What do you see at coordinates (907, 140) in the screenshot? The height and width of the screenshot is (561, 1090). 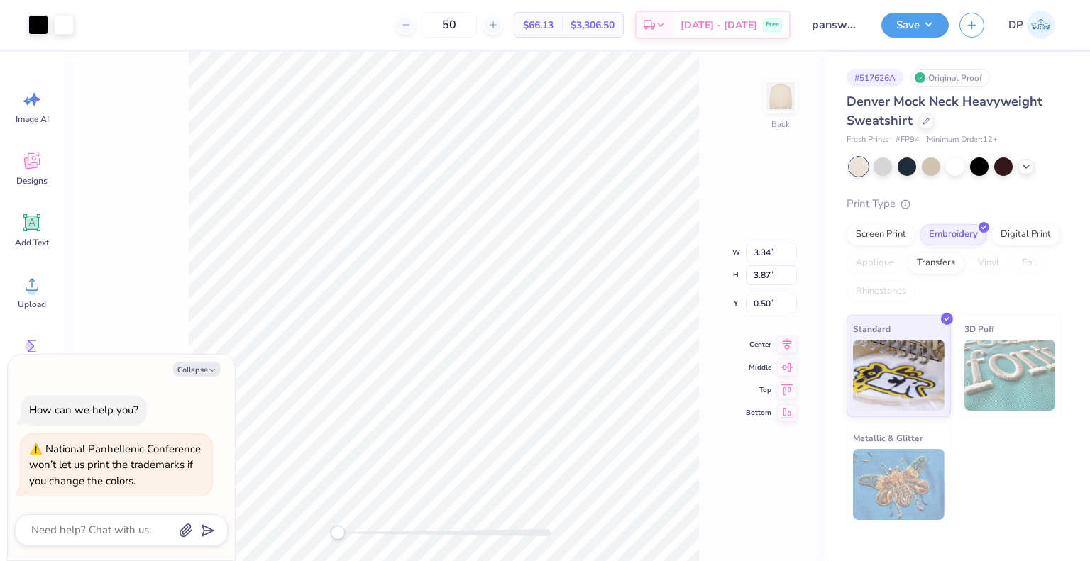 I see `span: # FP94` at bounding box center [907, 140].